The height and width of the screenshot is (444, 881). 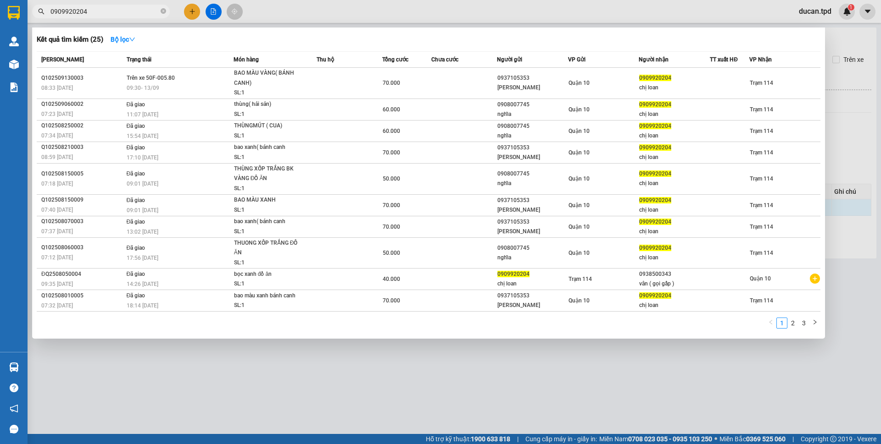 I want to click on span: VP Gửi, so click(x=576, y=60).